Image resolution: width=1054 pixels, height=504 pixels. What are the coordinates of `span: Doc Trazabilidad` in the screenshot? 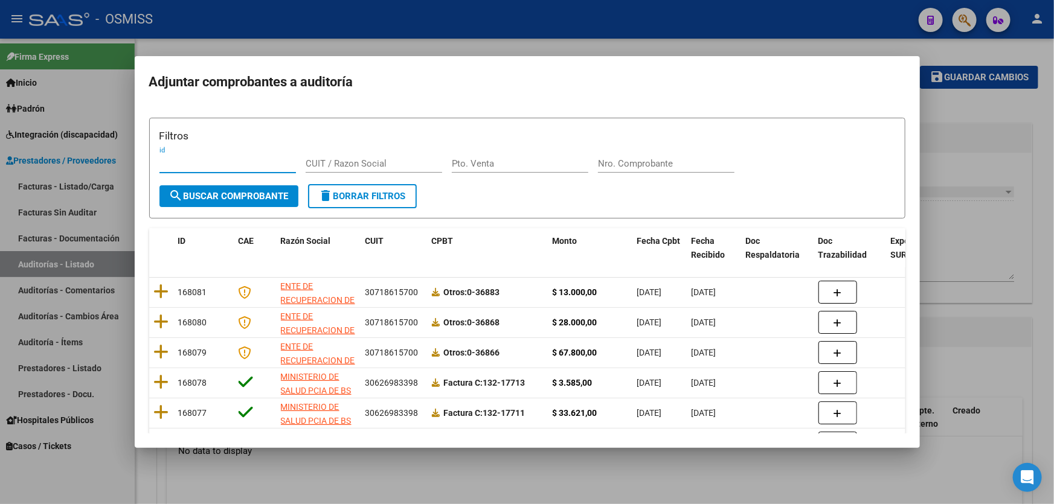 It's located at (842, 248).